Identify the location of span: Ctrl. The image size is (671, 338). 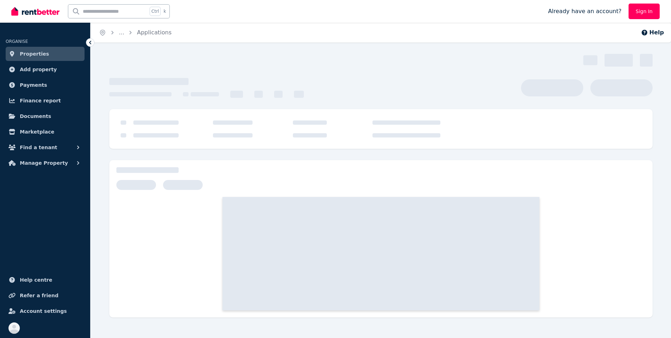
(155, 11).